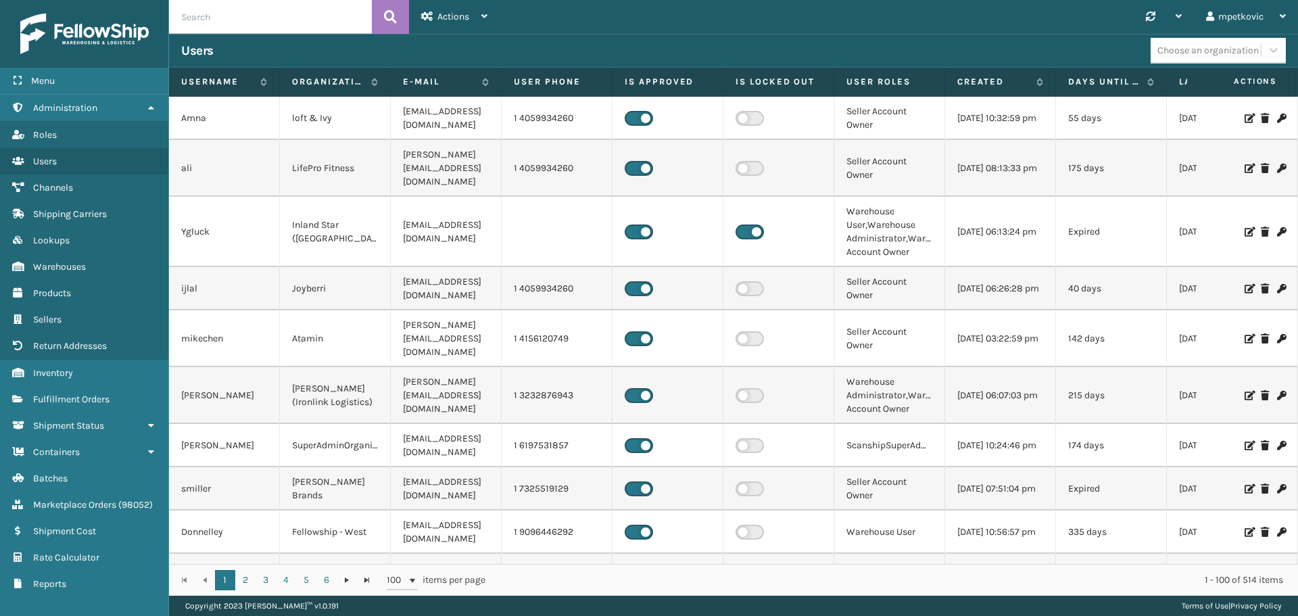 This screenshot has height=616, width=1298. Describe the element at coordinates (367, 580) in the screenshot. I see `a: Go to the last page` at that location.